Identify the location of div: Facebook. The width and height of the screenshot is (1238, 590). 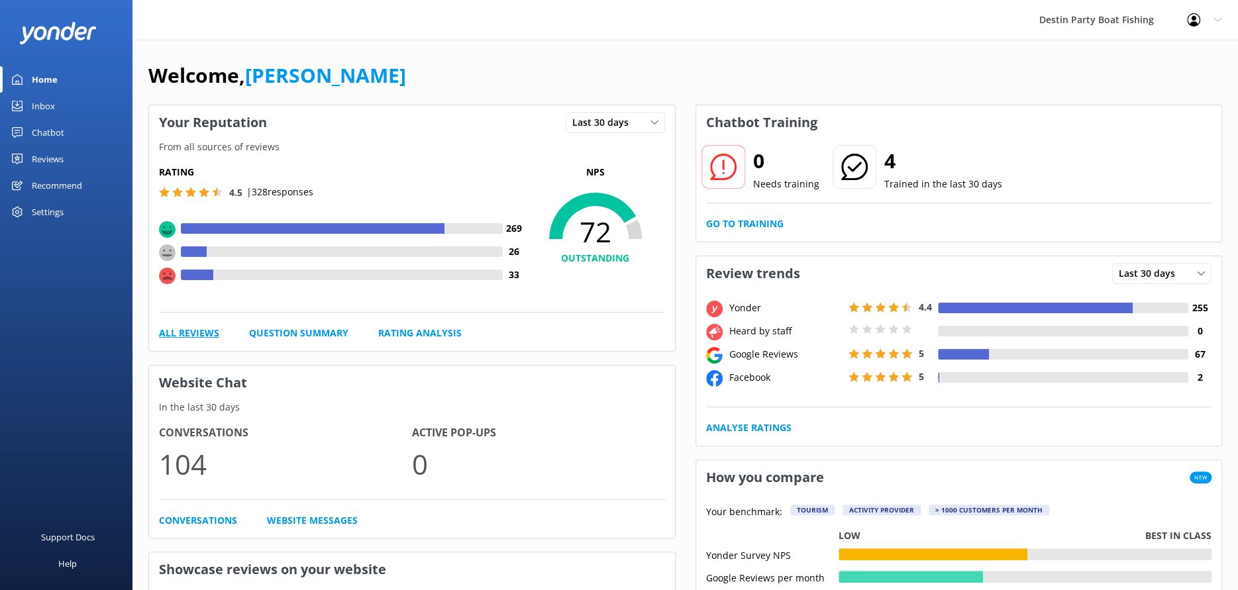
(786, 378).